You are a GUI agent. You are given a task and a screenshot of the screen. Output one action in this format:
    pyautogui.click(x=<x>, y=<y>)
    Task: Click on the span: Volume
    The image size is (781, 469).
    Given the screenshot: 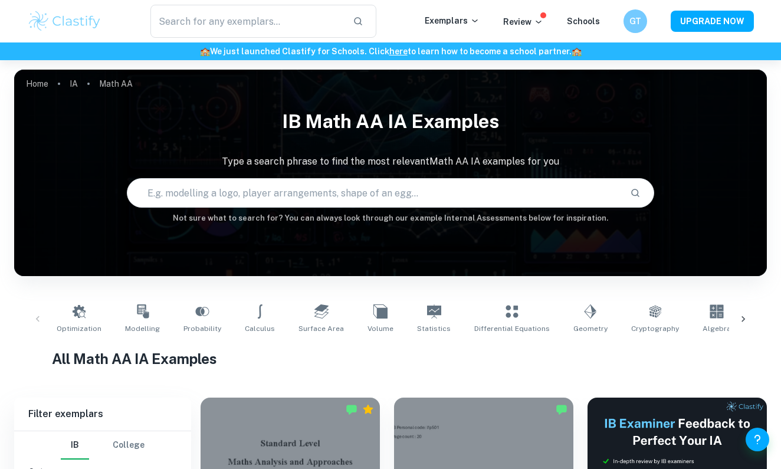 What is the action you would take?
    pyautogui.click(x=381, y=329)
    